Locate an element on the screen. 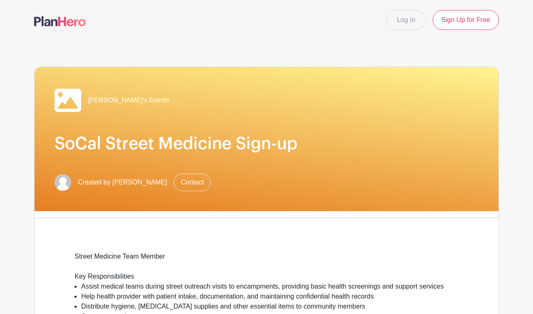  h1: SoCal Street Medicine Sign-up is located at coordinates (266, 144).